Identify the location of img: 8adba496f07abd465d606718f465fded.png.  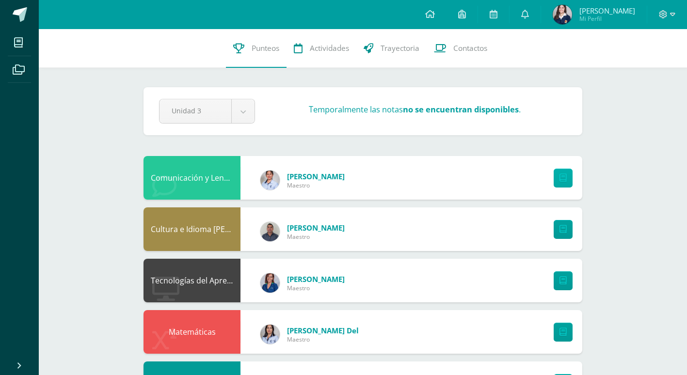
(270, 334).